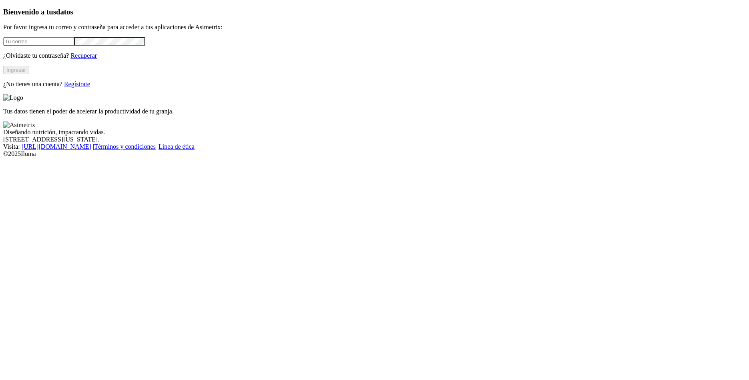 The width and height of the screenshot is (749, 380). Describe the element at coordinates (374, 147) in the screenshot. I see `div: Visita : | |` at that location.